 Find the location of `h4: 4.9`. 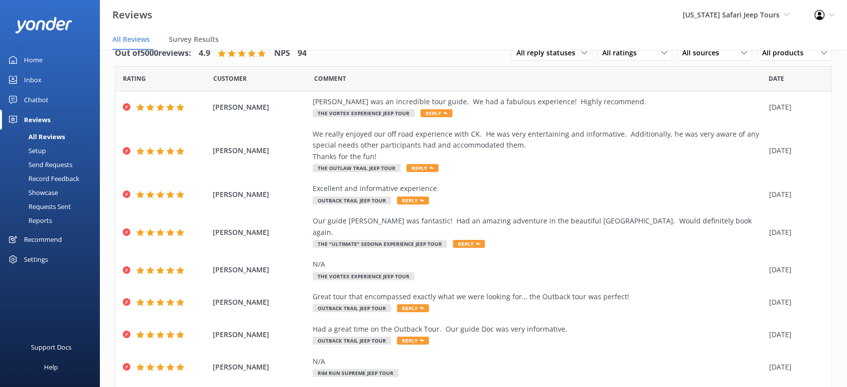

h4: 4.9 is located at coordinates (204, 53).